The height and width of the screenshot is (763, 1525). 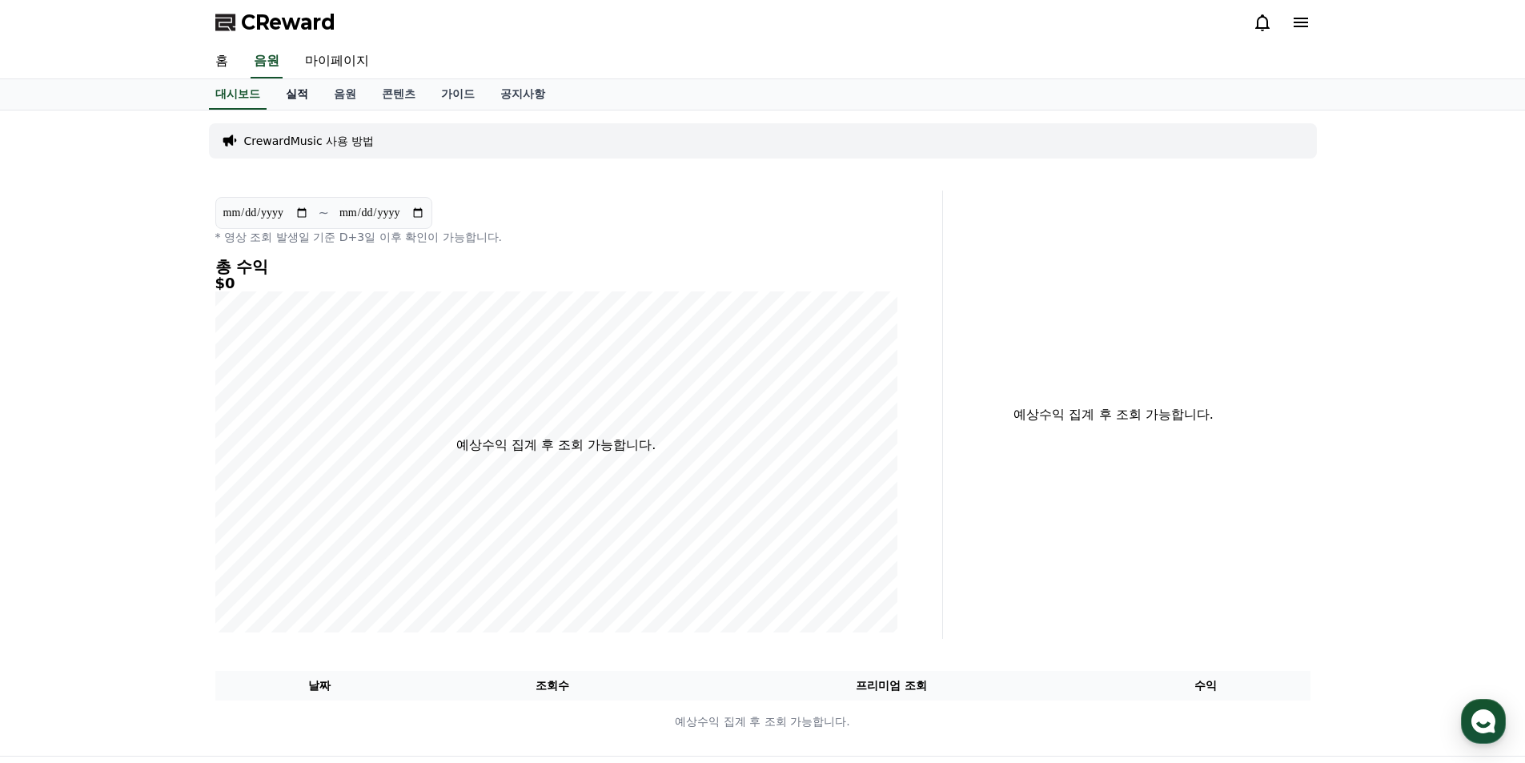 I want to click on th: 프리미엄 조회, so click(x=891, y=685).